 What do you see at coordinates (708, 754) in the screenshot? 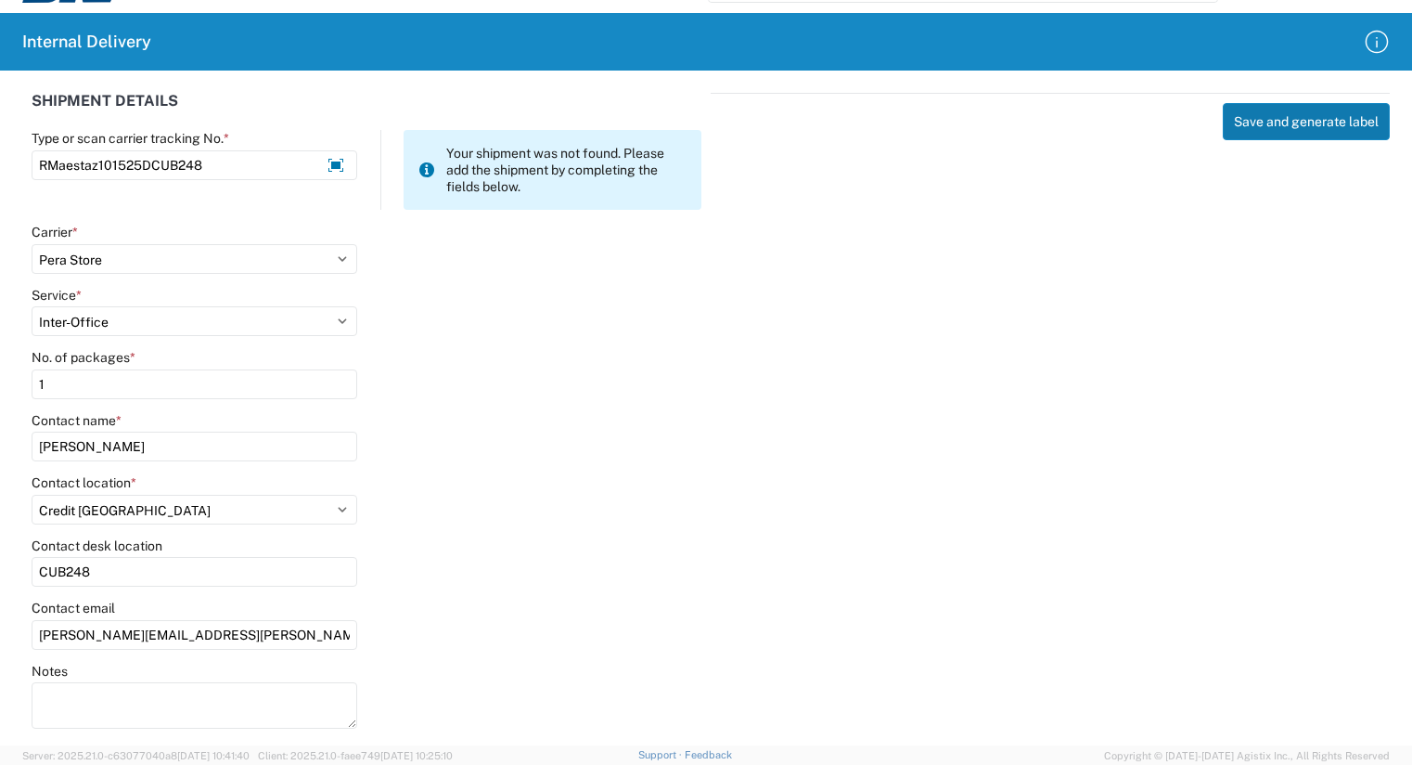
I see `a: Feedback` at bounding box center [708, 754].